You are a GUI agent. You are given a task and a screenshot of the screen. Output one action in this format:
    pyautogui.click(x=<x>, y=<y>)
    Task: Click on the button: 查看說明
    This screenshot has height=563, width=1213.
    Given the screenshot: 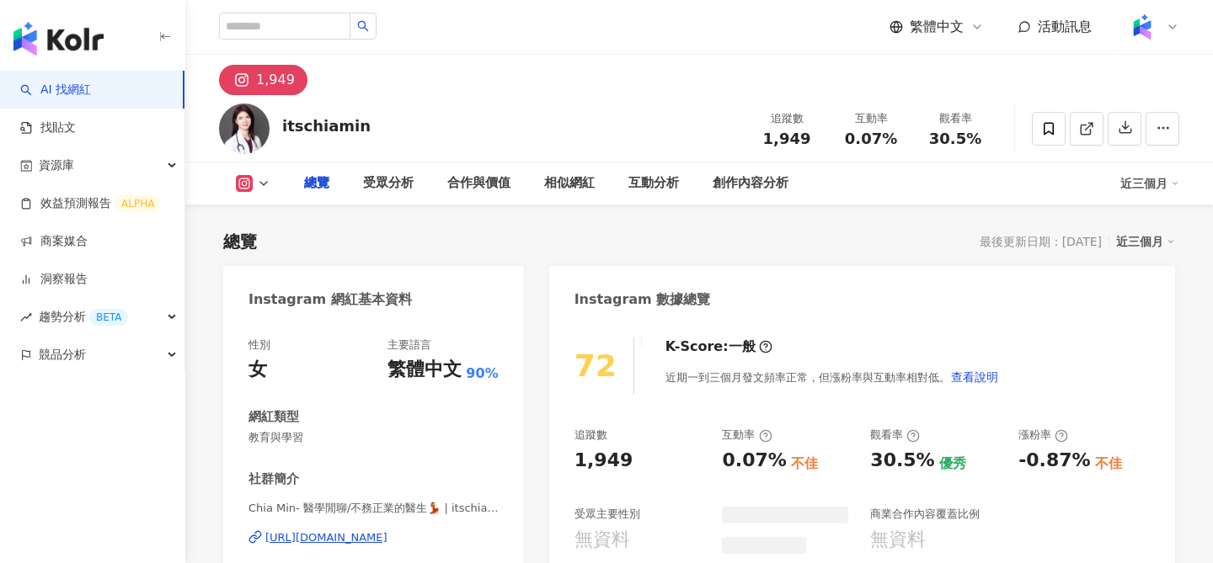 What is the action you would take?
    pyautogui.click(x=974, y=377)
    